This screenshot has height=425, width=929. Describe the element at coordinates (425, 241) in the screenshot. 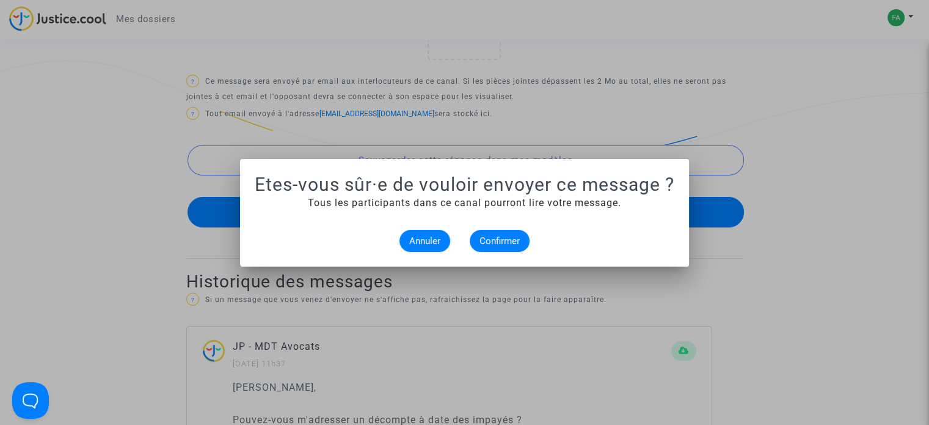

I see `button: Annuler` at that location.